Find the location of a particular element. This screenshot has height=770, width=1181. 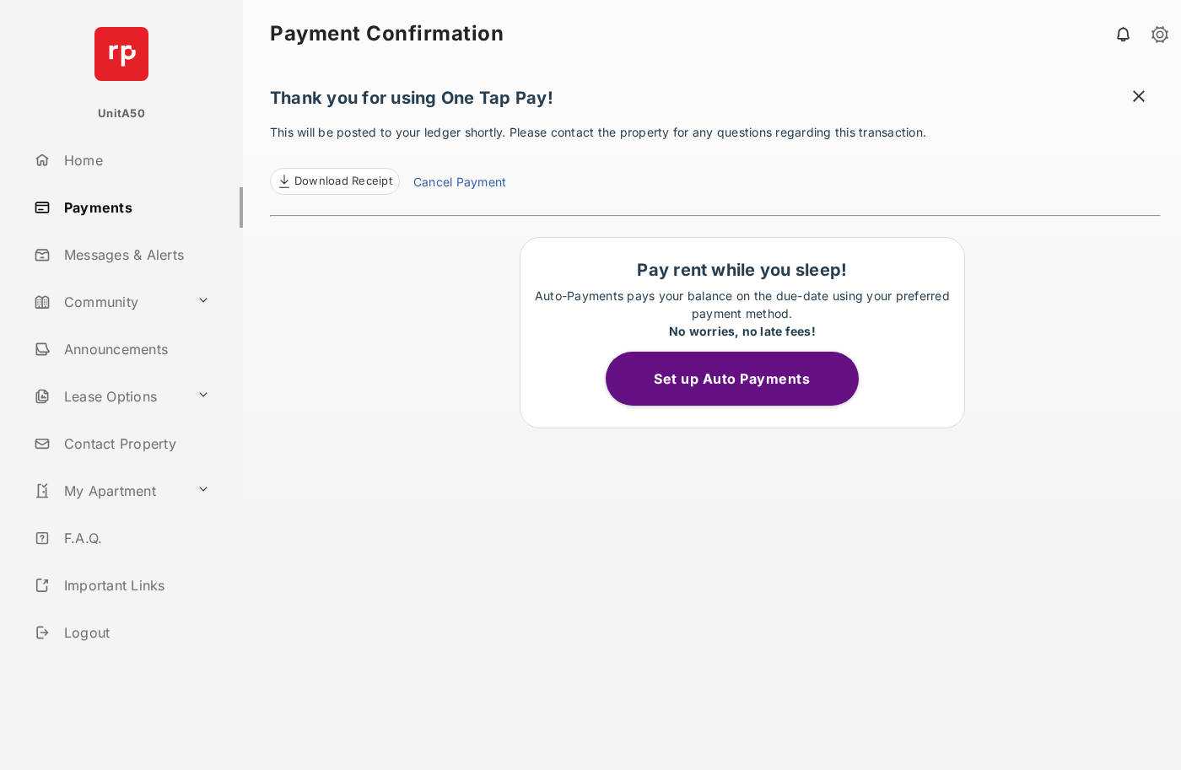

a: Set up Auto Payments is located at coordinates (742, 379).